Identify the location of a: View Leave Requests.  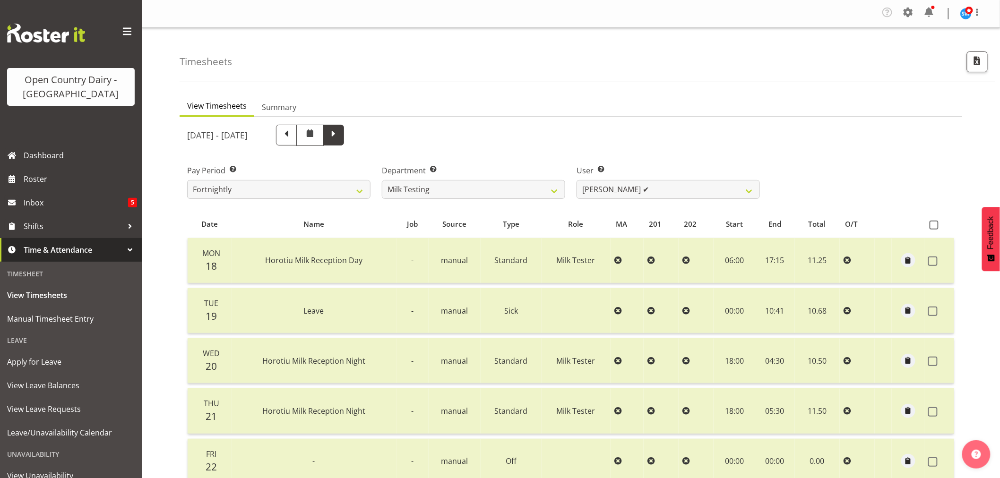
(71, 409).